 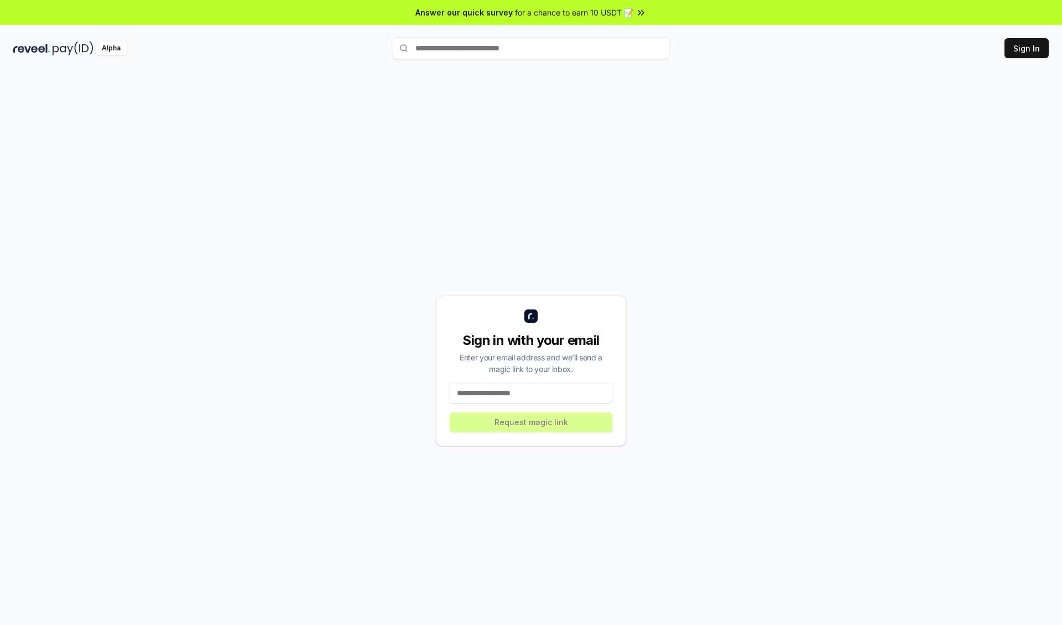 I want to click on img: pay_id, so click(x=73, y=48).